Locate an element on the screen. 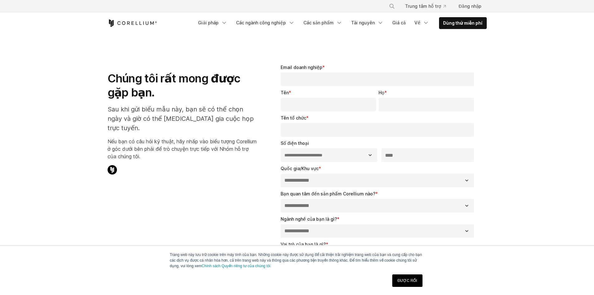 The width and height of the screenshot is (594, 295). font: Bạn quan tâm đến sản phẩm Corellium nào? is located at coordinates (328, 193).